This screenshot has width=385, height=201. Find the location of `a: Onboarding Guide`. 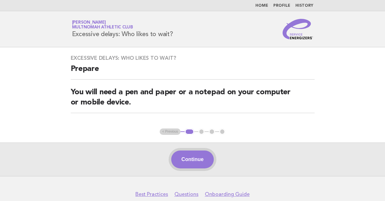

a: Onboarding Guide is located at coordinates (227, 195).